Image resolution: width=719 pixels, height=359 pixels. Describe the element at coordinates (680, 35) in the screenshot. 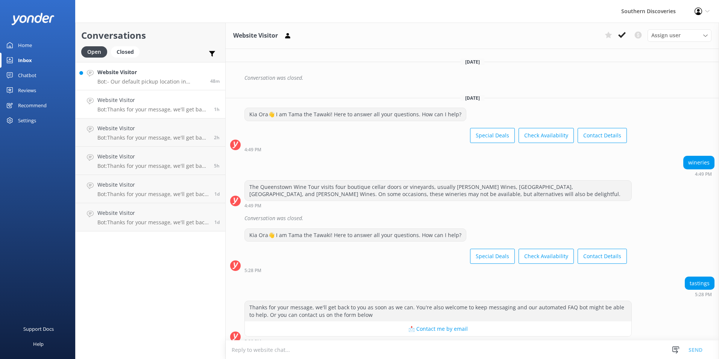

I see `div: Assign User` at that location.